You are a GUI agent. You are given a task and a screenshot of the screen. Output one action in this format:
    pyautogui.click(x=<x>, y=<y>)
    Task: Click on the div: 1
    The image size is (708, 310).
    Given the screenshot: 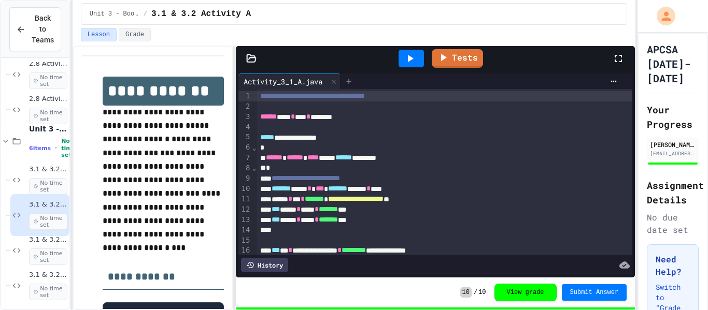 What is the action you would take?
    pyautogui.click(x=245, y=96)
    